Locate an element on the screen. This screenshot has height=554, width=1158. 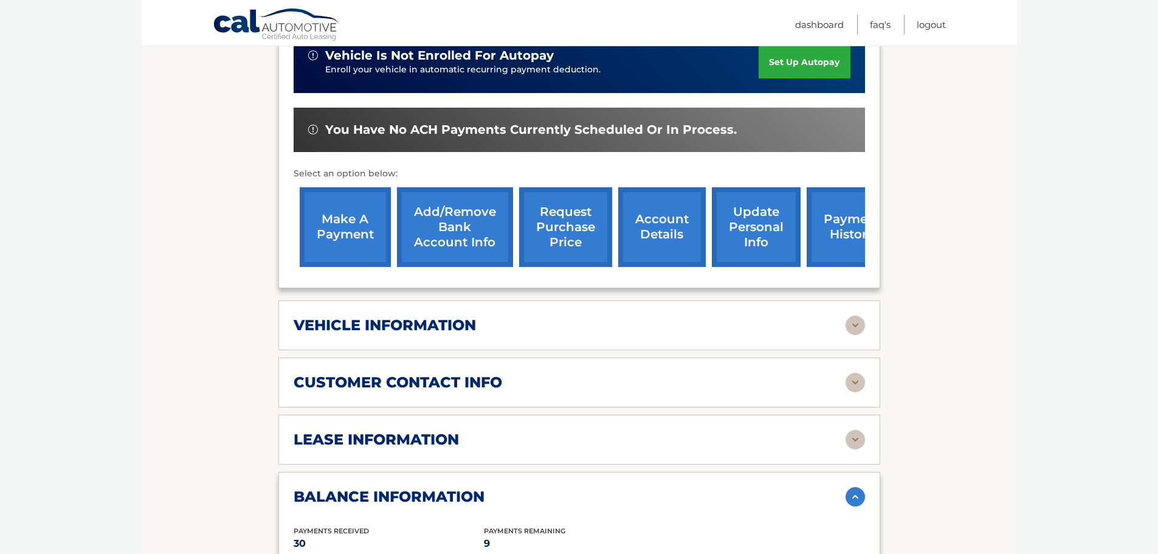
span: Payments Remaining is located at coordinates (524, 531).